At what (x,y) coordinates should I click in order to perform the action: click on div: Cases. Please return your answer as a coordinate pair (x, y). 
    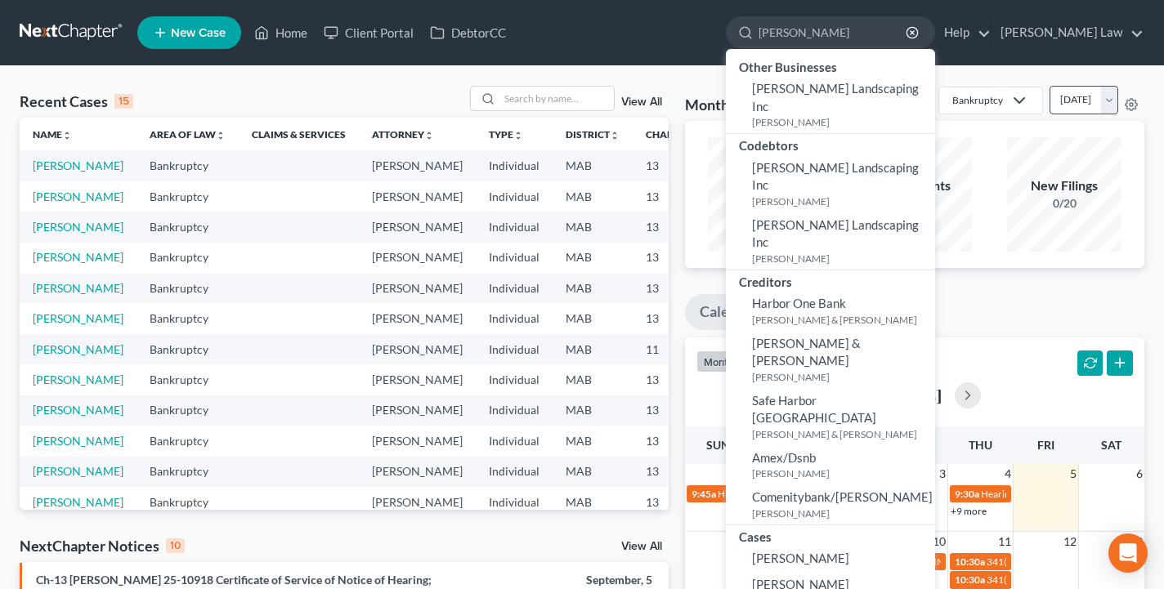
    Looking at the image, I should click on (830, 535).